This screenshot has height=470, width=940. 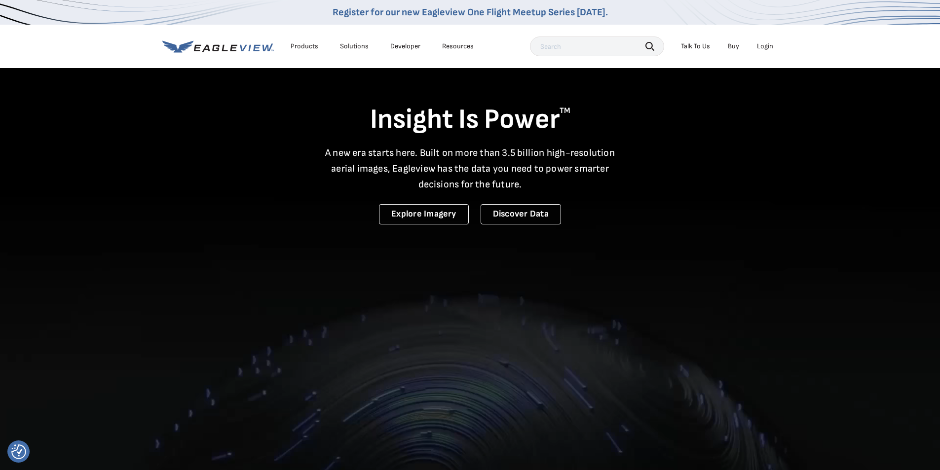 What do you see at coordinates (470, 120) in the screenshot?
I see `h1: Insight Is Power` at bounding box center [470, 120].